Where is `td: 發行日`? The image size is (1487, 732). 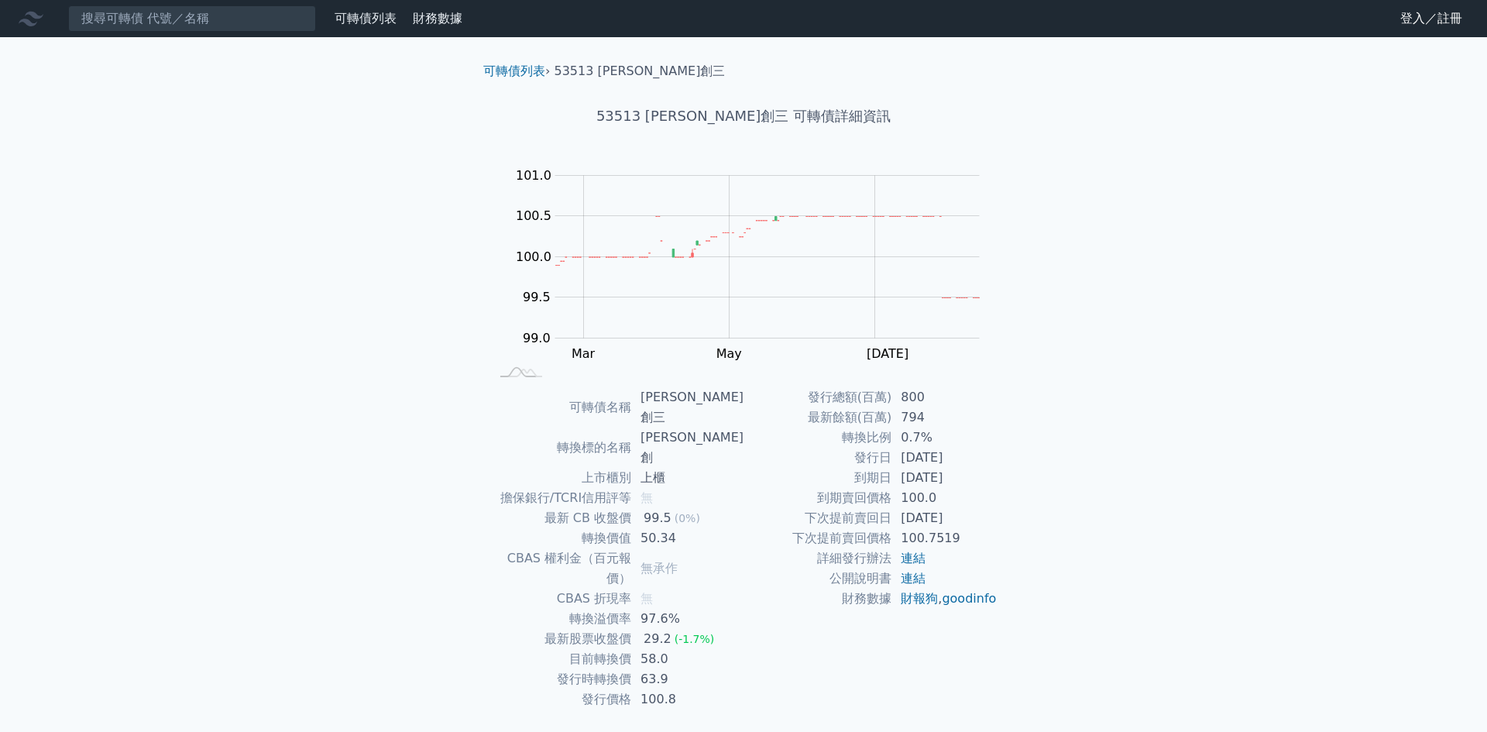 td: 發行日 is located at coordinates (817, 458).